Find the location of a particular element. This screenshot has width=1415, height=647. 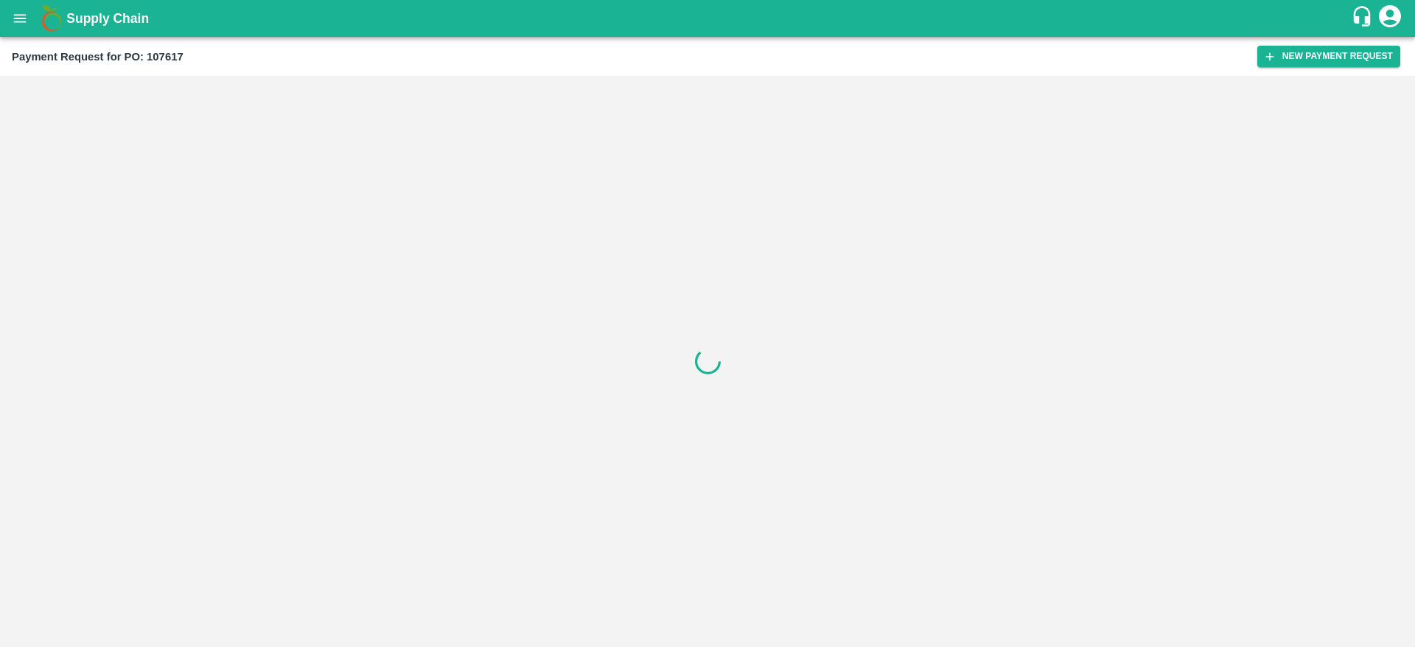

b: Payment Request for PO: 107617 is located at coordinates (97, 57).